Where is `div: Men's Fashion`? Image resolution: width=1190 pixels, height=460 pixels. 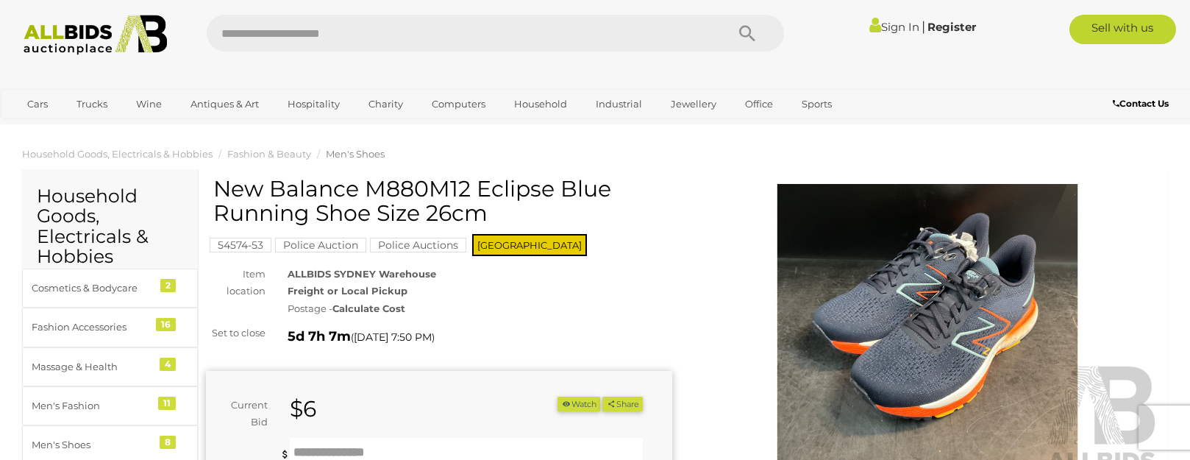 div: Men's Fashion is located at coordinates (92, 405).